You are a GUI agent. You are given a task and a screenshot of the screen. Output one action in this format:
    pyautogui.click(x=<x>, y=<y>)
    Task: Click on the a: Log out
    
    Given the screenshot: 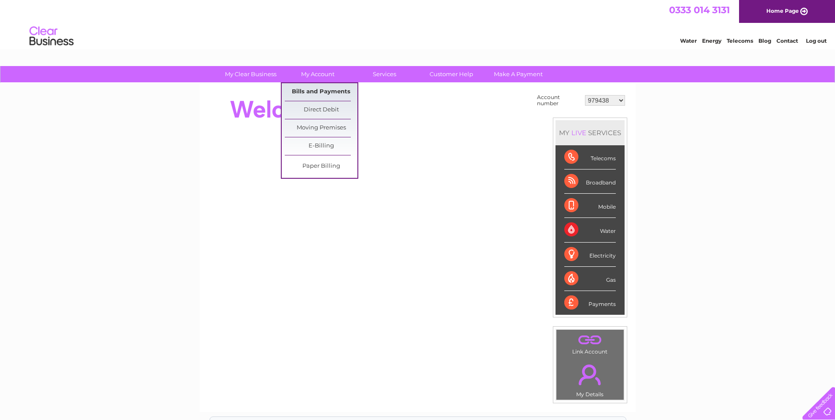 What is the action you would take?
    pyautogui.click(x=816, y=40)
    